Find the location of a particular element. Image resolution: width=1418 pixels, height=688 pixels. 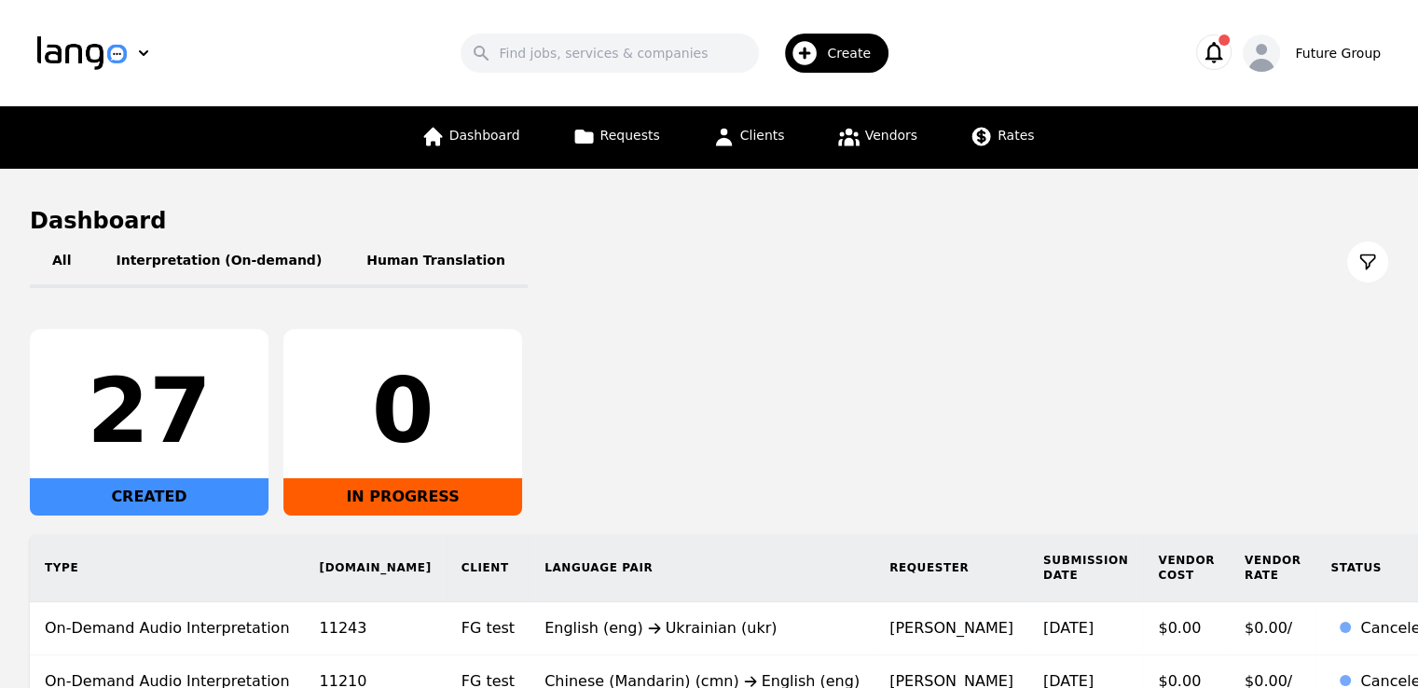

div: IN PROGRESS is located at coordinates (403, 497).